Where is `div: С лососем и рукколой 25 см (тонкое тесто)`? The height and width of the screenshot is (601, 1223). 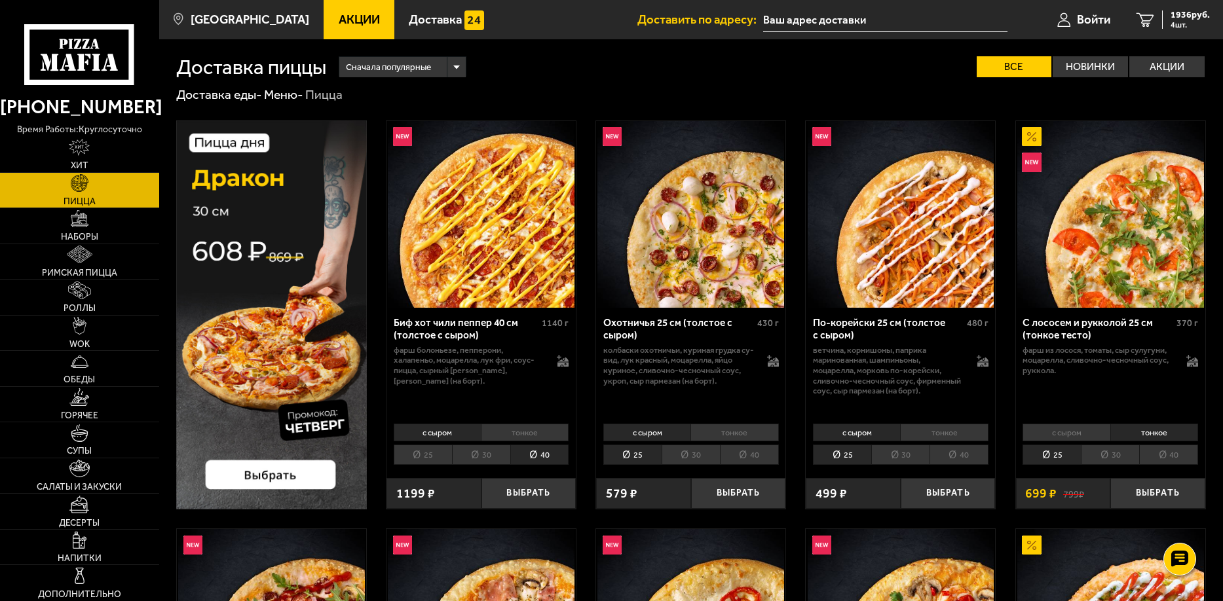
div: С лососем и рукколой 25 см (тонкое тесто) is located at coordinates (1098, 329).